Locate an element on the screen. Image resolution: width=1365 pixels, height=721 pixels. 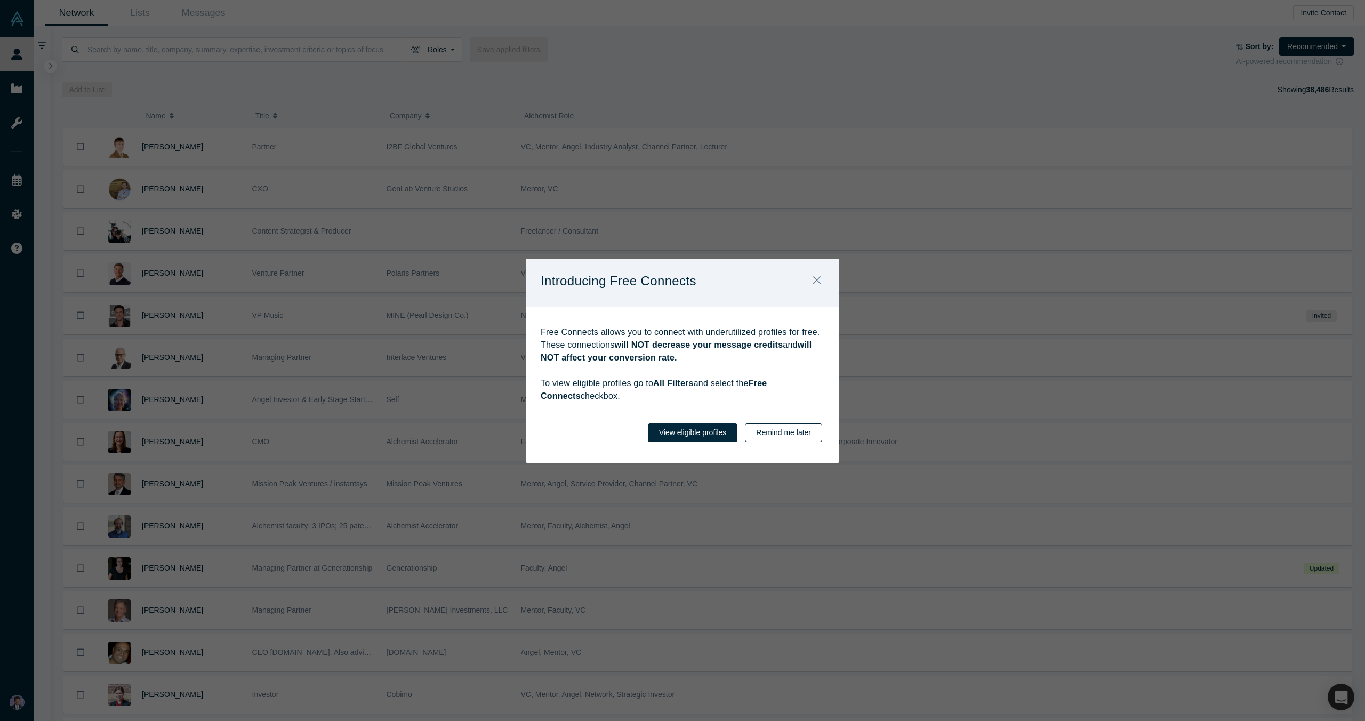
strong: All Filters is located at coordinates (673, 383).